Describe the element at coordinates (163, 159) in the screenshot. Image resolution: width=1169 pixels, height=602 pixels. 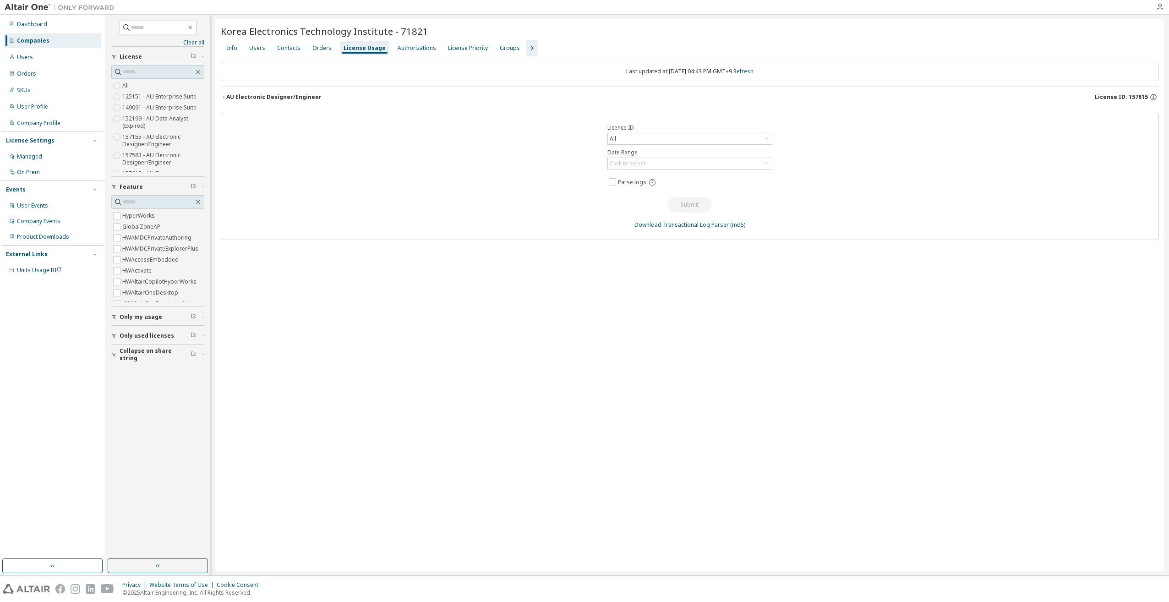
I see `label: 157583 - AU Electronic Designer/Engineer` at that location.